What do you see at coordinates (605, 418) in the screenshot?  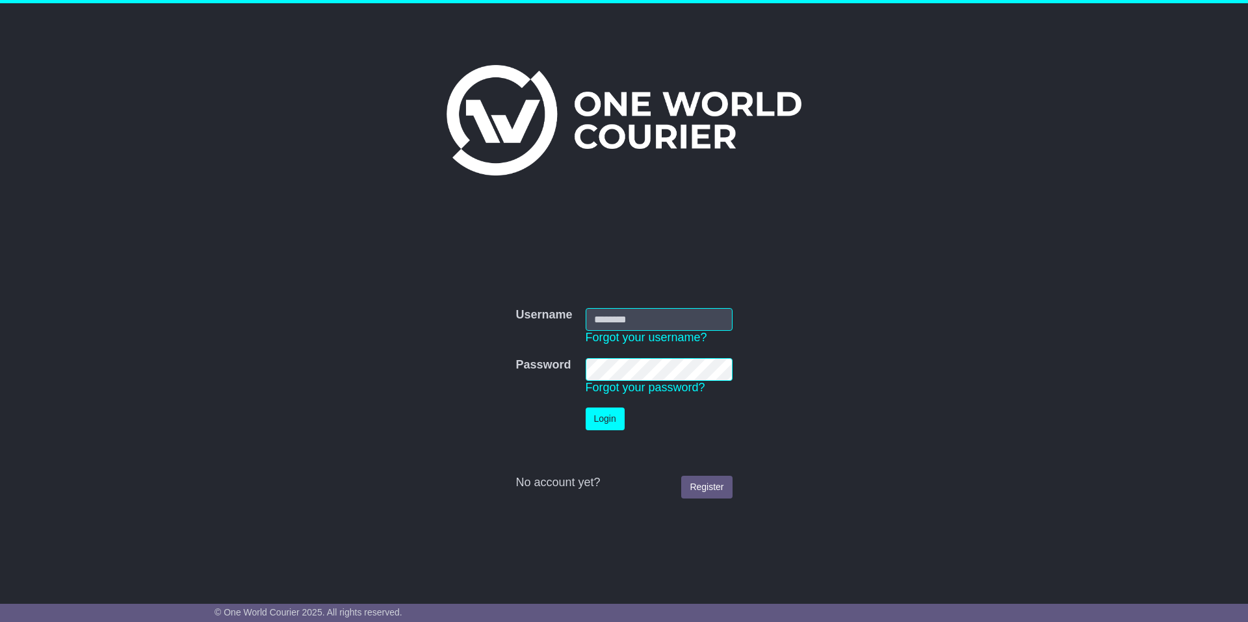 I see `button: Login` at bounding box center [605, 418].